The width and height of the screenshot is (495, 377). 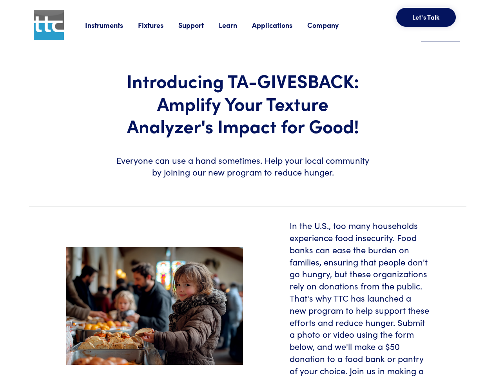 What do you see at coordinates (155, 306) in the screenshot?
I see `img: food-pantry-header.jpeg` at bounding box center [155, 306].